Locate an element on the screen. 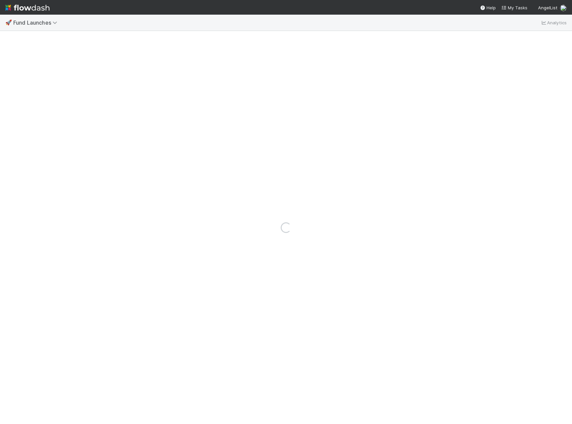 The width and height of the screenshot is (572, 424). a: My Tasks is located at coordinates (514, 8).